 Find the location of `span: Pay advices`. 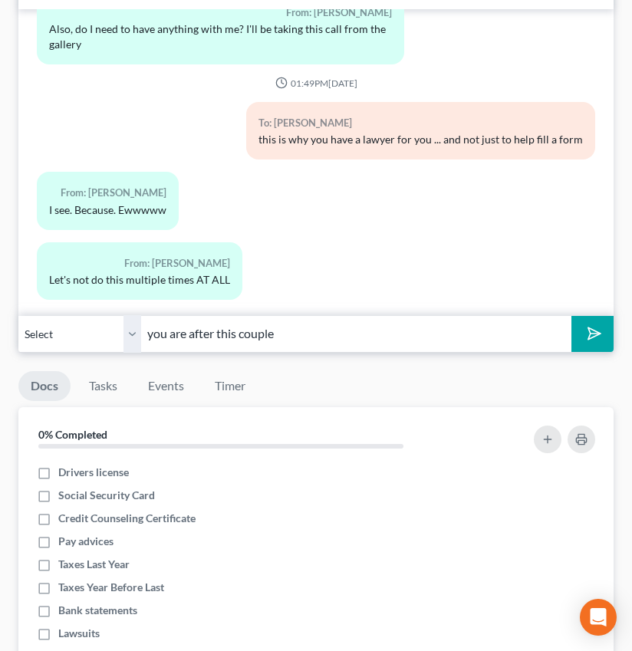

span: Pay advices is located at coordinates (86, 542).